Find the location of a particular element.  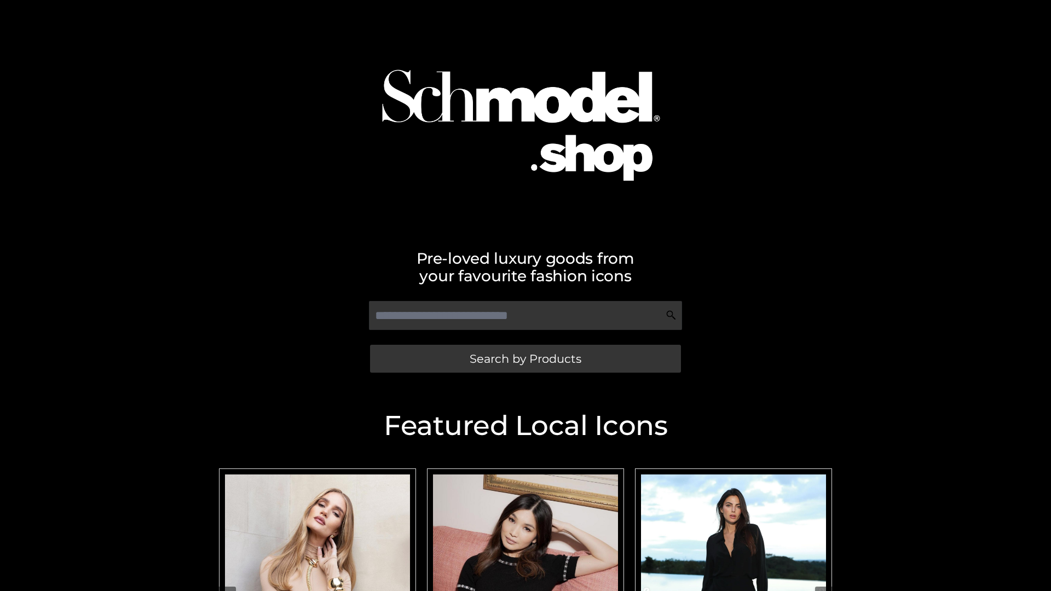

a: Search by Products is located at coordinates (526, 359).